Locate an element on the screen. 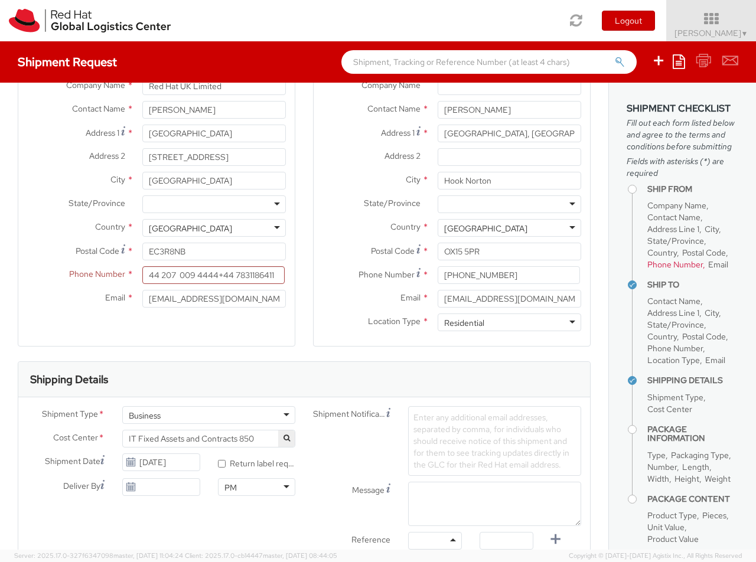 Image resolution: width=756 pixels, height=562 pixels. h4: Shipment Request is located at coordinates (67, 62).